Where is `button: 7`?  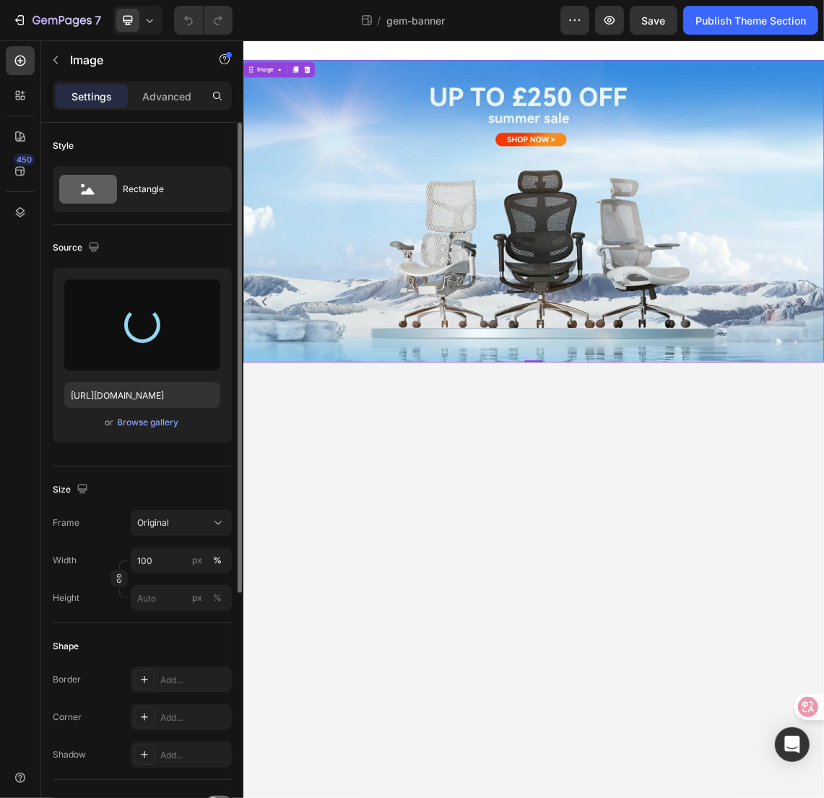
button: 7 is located at coordinates (56, 20).